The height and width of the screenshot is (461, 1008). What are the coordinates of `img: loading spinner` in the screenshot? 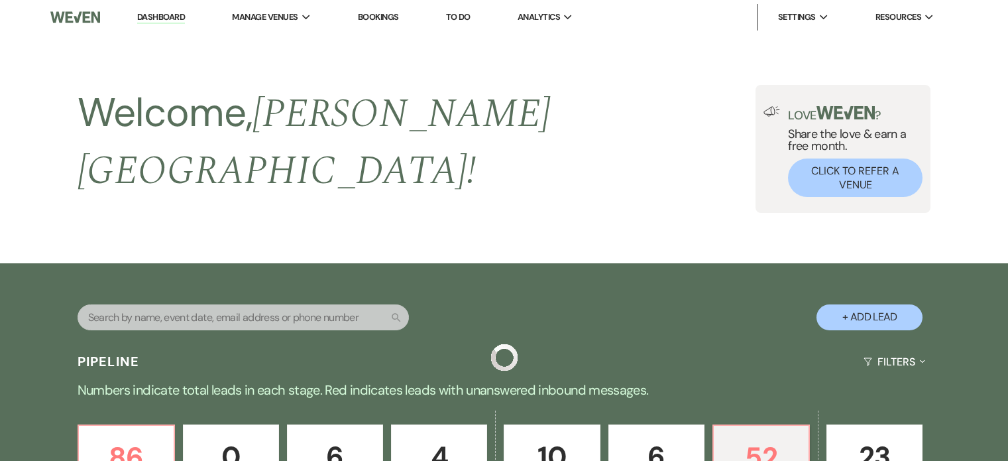 It's located at (505, 357).